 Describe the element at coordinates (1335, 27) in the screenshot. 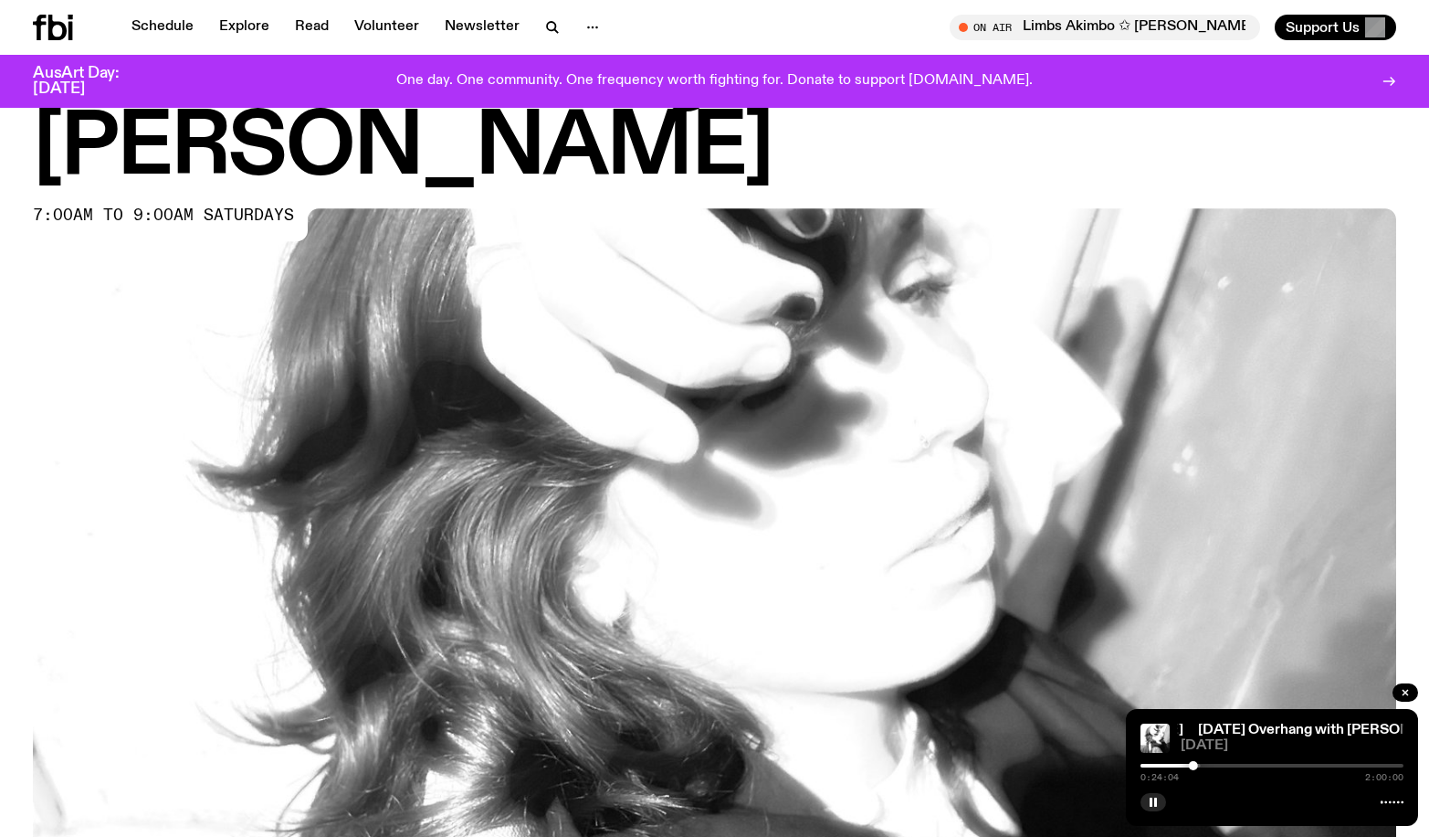

I see `button: Support Us` at that location.